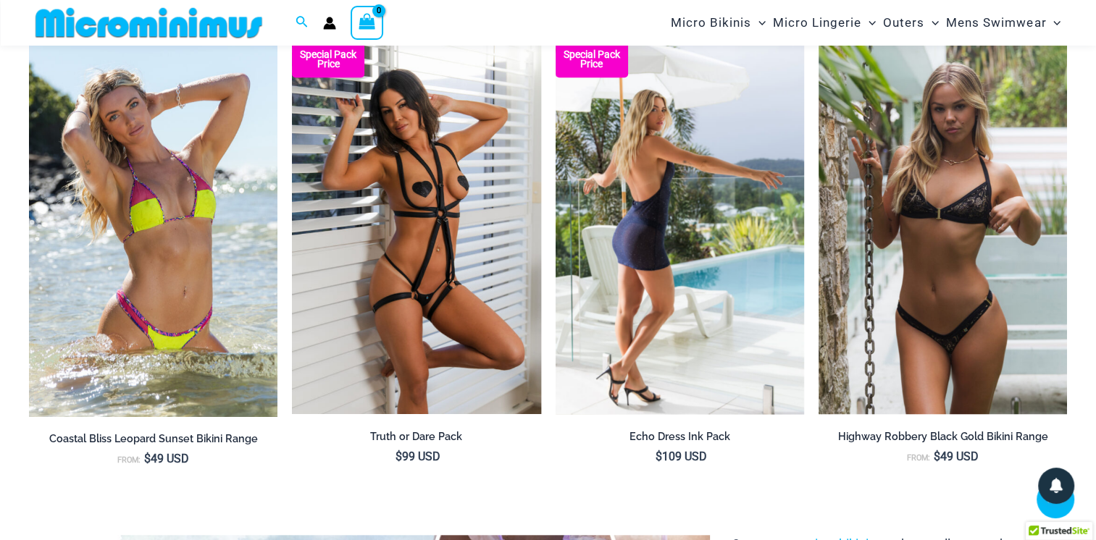 Image resolution: width=1096 pixels, height=540 pixels. What do you see at coordinates (153, 229) in the screenshot?
I see `a: Coastal Bliss Leopard Sunset 3171 Tri Top 4371 Thong Bikini 06Coastal Bliss Leopard Sunset 3171 T...` at bounding box center [153, 229].